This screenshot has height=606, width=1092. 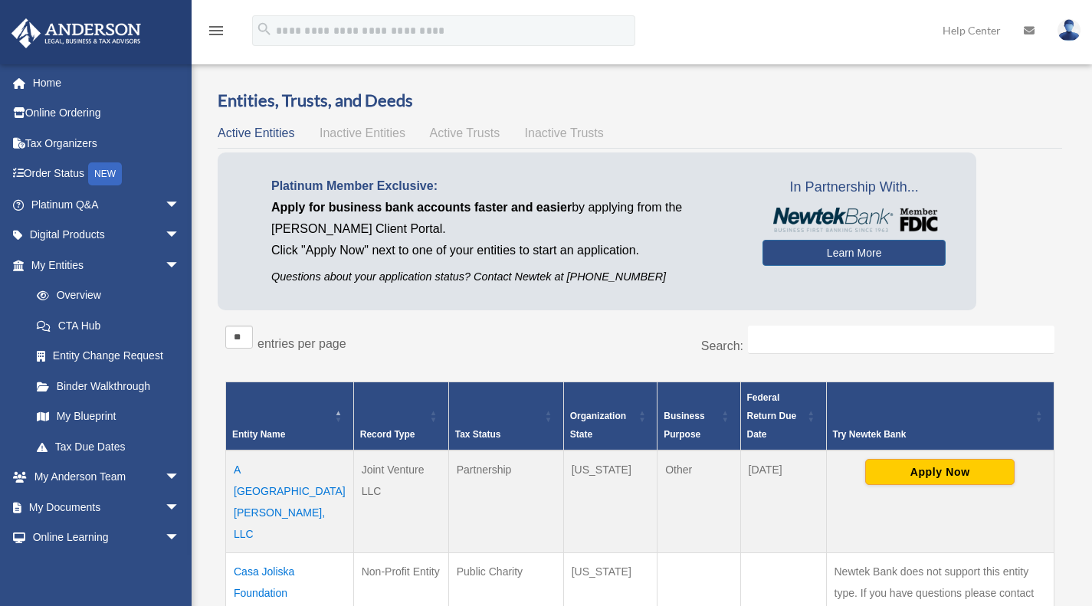 I want to click on a: Online Ordering, so click(x=107, y=113).